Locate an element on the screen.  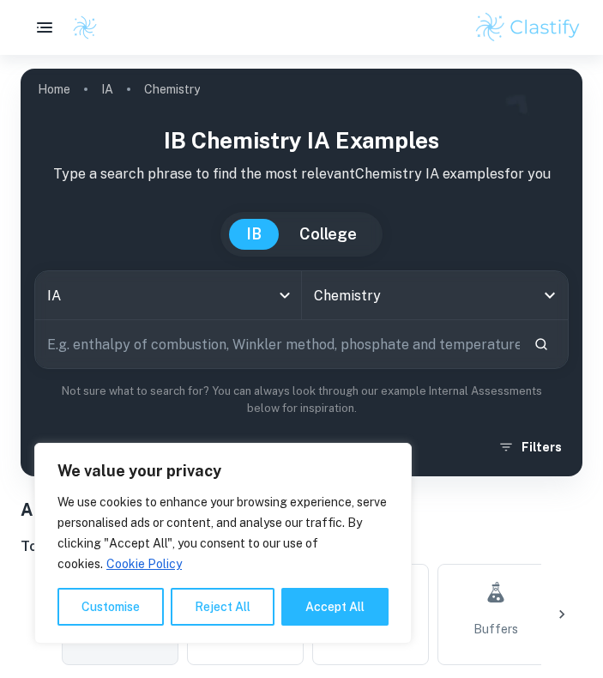
h1: All Chemistry IA Examples is located at coordinates (301, 509).